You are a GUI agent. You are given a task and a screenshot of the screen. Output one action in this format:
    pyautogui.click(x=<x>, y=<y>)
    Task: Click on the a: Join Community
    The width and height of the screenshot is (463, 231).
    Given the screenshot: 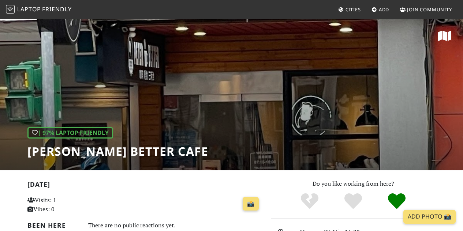 What is the action you would take?
    pyautogui.click(x=425, y=10)
    